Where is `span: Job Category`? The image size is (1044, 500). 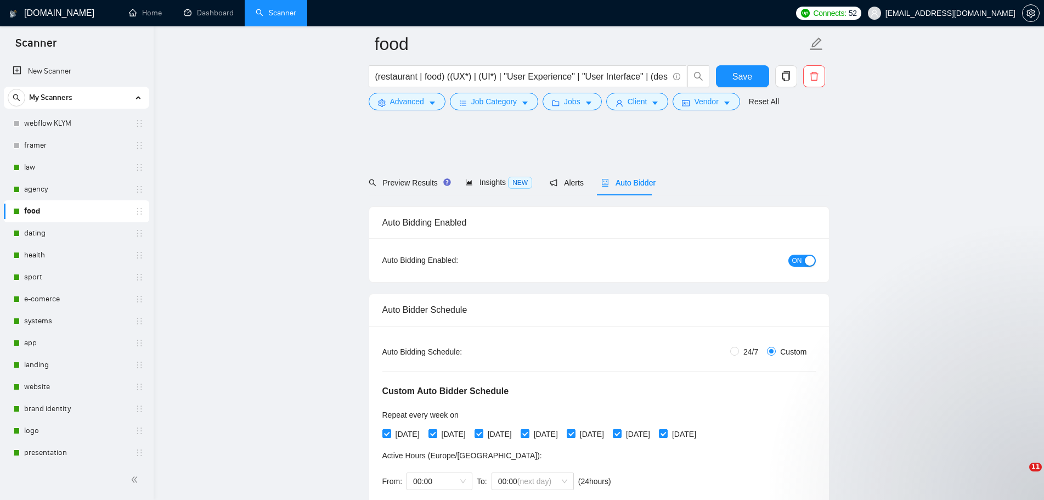
span: Job Category is located at coordinates (494, 101).